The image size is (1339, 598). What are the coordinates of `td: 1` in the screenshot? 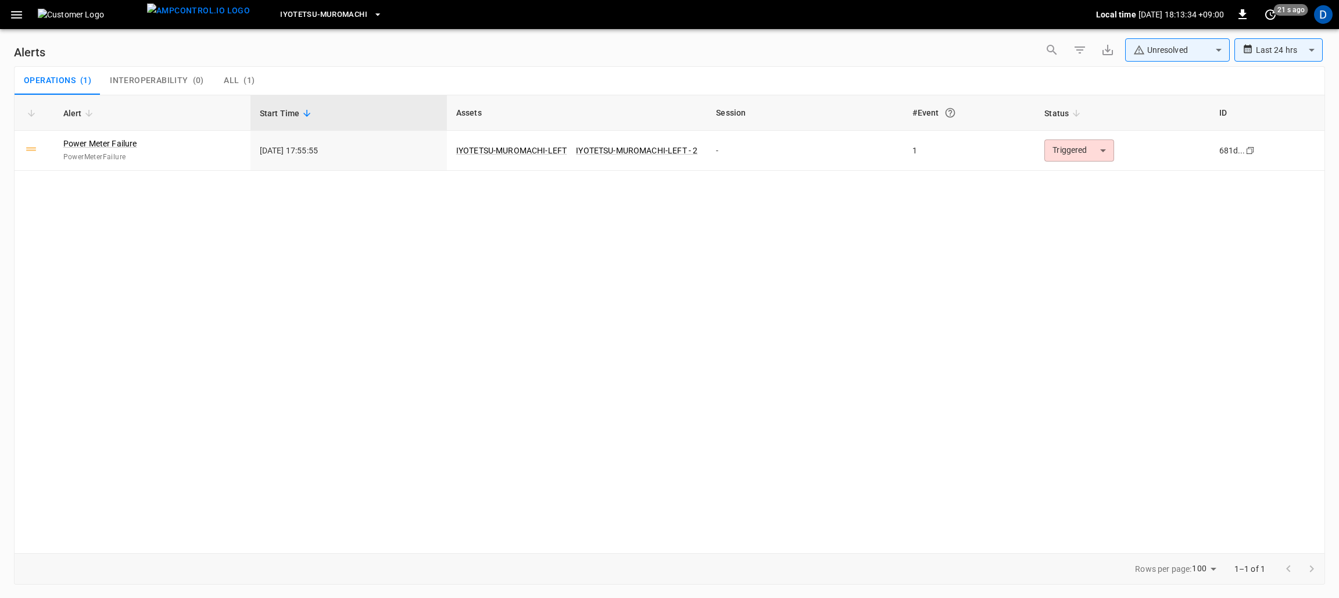 It's located at (969, 150).